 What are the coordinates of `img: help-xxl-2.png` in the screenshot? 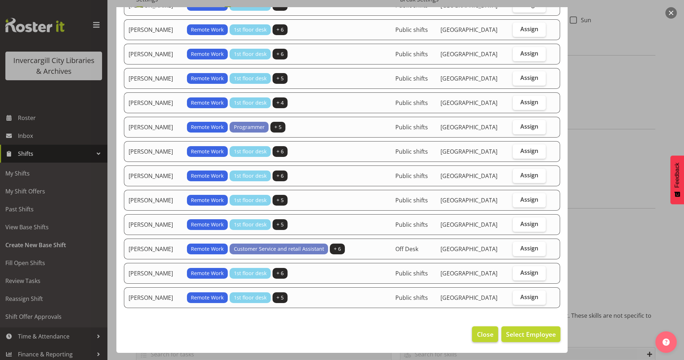 It's located at (666, 342).